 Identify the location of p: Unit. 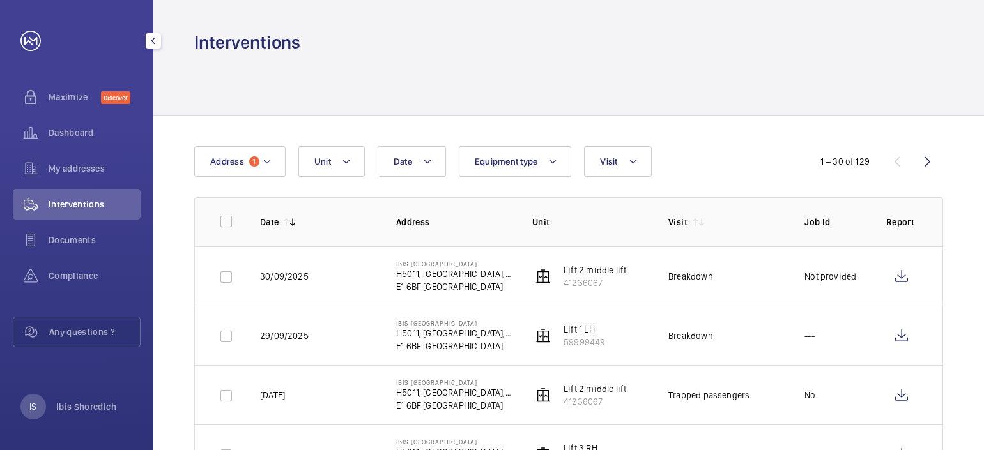
(590, 222).